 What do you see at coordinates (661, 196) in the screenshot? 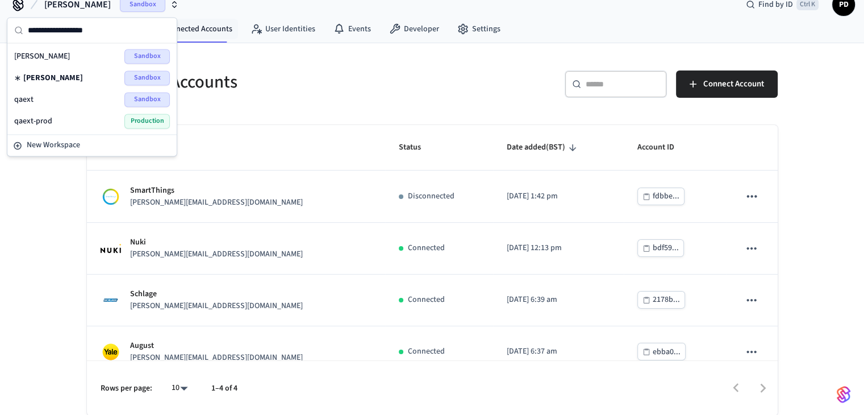
I see `button: fdbbe...` at bounding box center [661, 196].